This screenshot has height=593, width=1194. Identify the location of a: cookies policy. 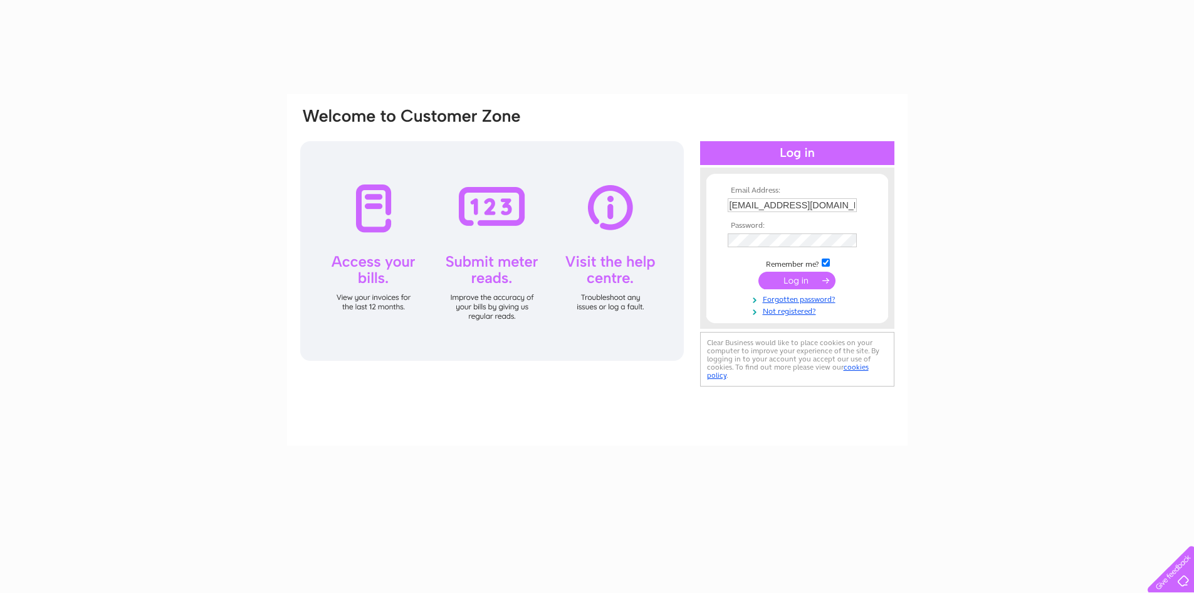
(788, 371).